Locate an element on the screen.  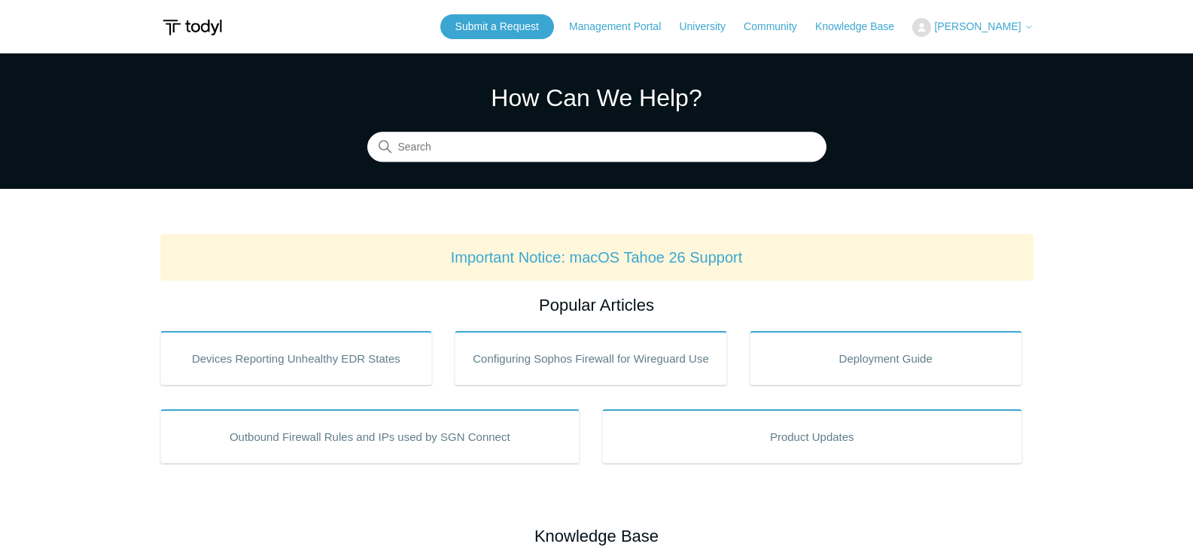
a: Community is located at coordinates (778, 26).